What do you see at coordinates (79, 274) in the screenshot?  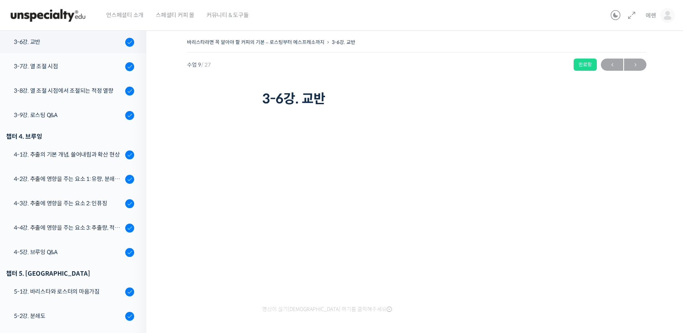 I see `span: 대화` at bounding box center [79, 274].